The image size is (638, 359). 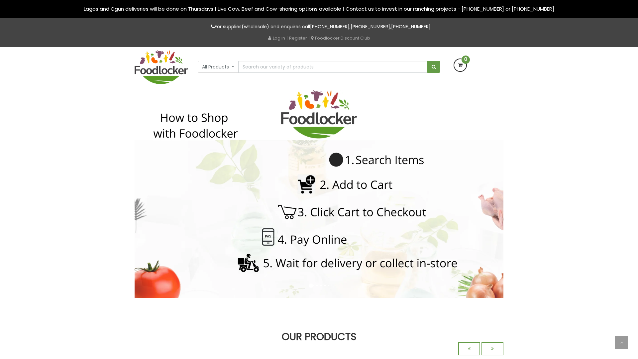 What do you see at coordinates (161, 67) in the screenshot?
I see `img: FoodLocker` at bounding box center [161, 67].